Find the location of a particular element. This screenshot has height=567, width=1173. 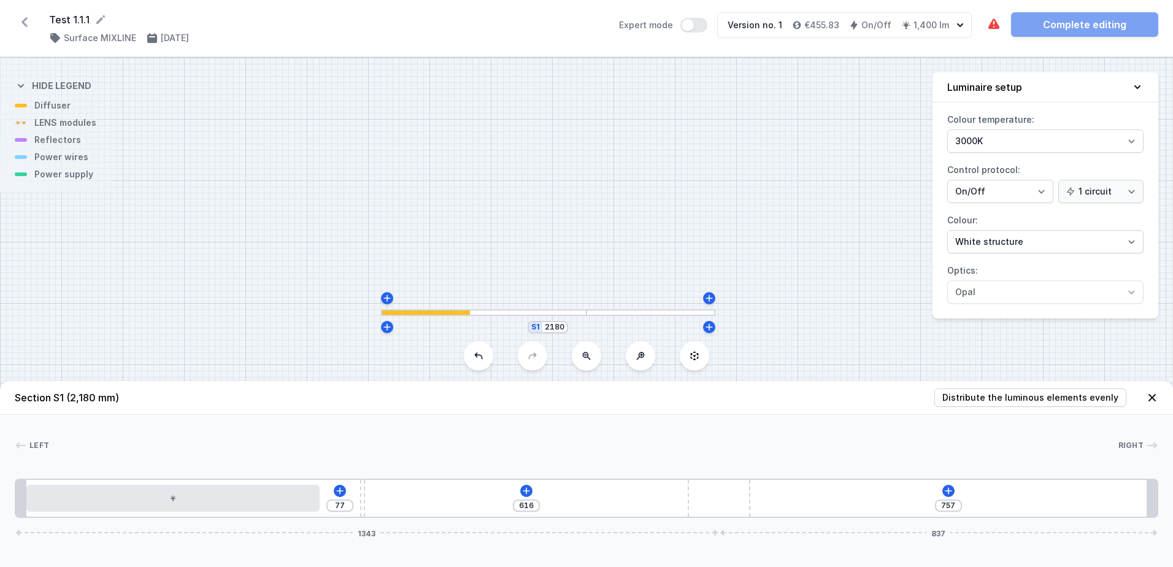

form: Test 1.1.1 is located at coordinates (326, 20).